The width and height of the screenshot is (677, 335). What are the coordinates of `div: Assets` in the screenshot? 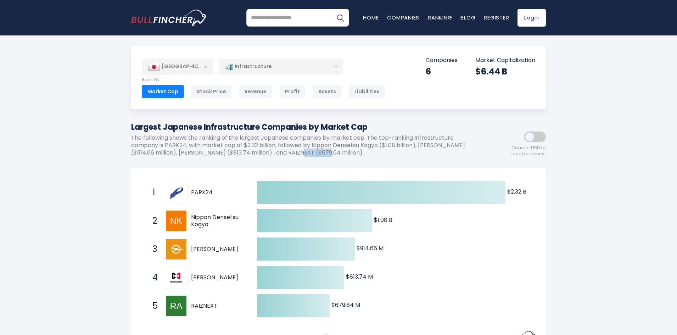 It's located at (327, 91).